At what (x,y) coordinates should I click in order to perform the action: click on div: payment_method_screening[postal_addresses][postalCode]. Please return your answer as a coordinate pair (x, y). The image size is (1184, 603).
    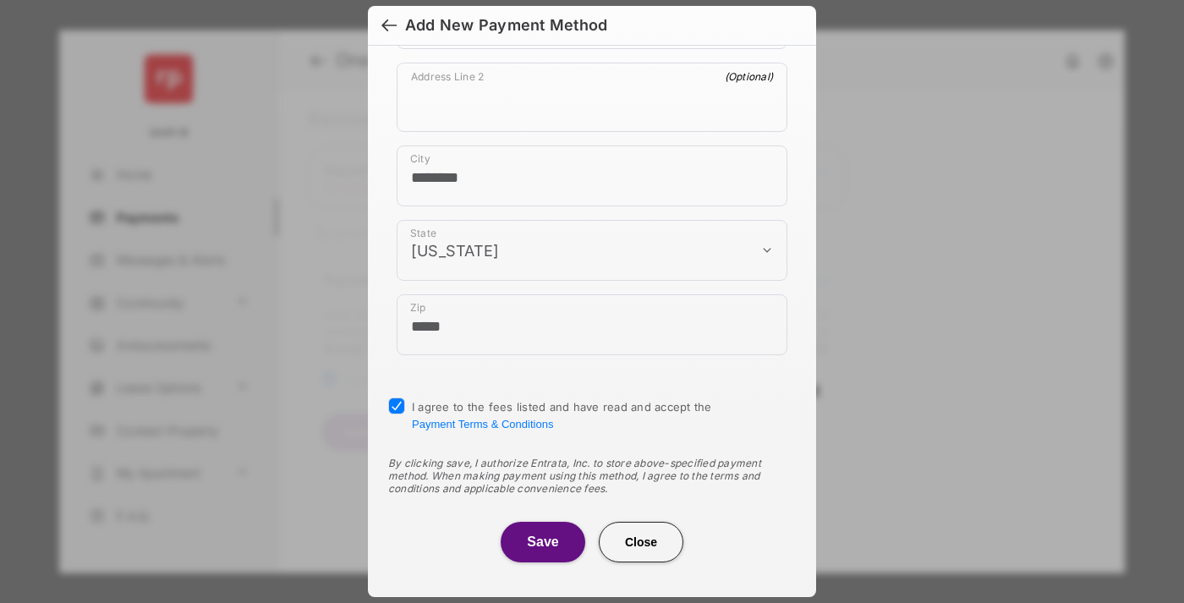
    Looking at the image, I should click on (592, 325).